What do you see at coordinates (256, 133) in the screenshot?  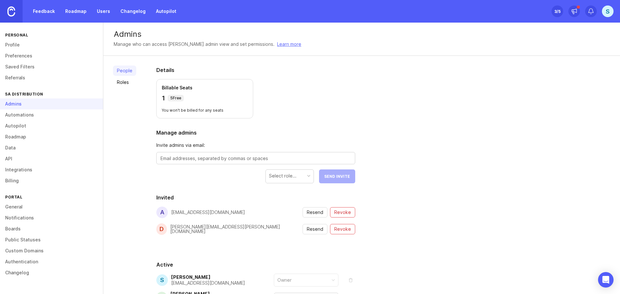 I see `h2: Manage admins` at bounding box center [256, 133].